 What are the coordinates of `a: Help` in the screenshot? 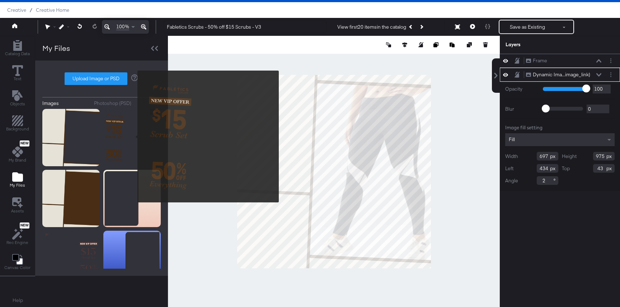 It's located at (18, 300).